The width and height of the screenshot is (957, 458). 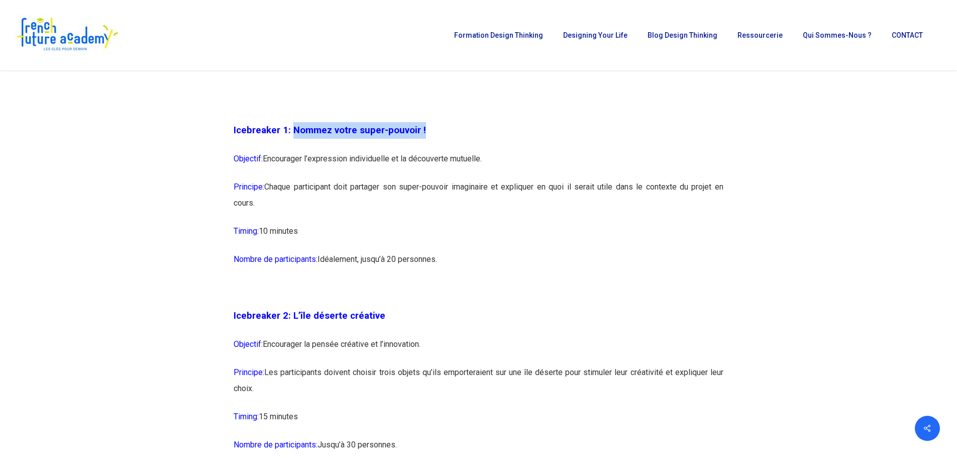 What do you see at coordinates (682, 35) in the screenshot?
I see `span: Blog Design Thinking` at bounding box center [682, 35].